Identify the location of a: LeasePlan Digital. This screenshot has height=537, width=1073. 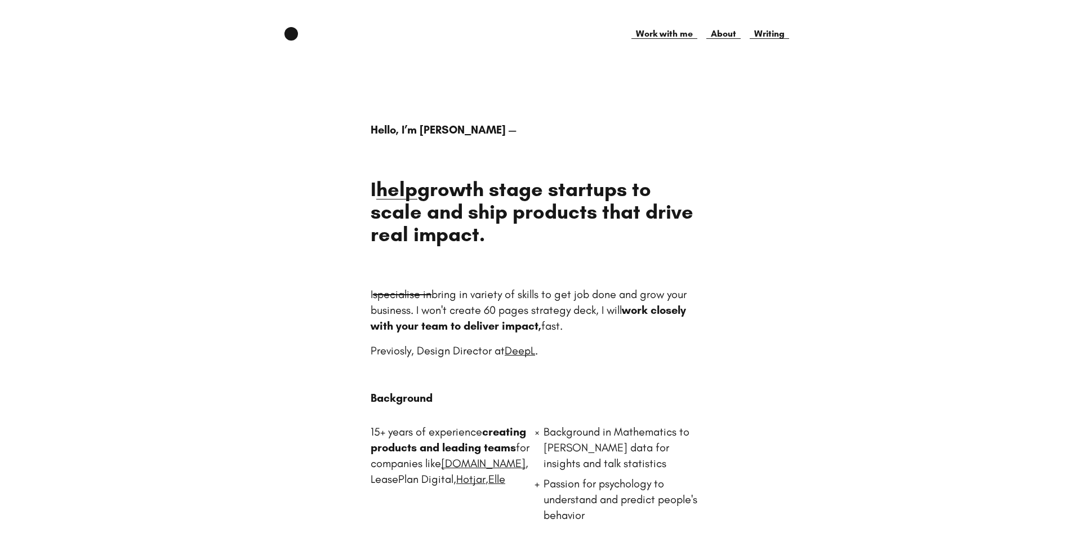
(412, 479).